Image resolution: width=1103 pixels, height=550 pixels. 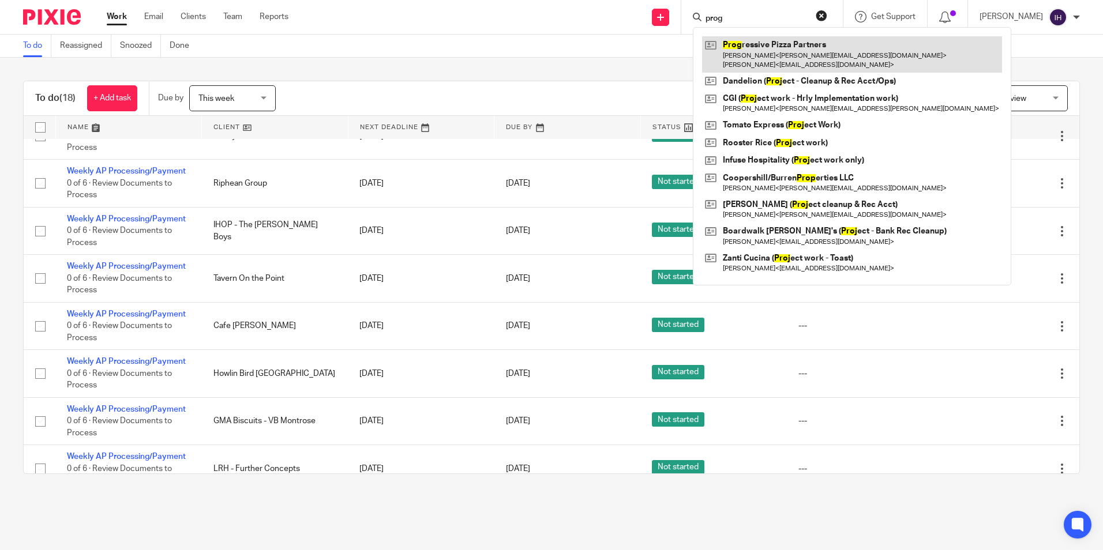 I want to click on a: Snoozed, so click(x=140, y=46).